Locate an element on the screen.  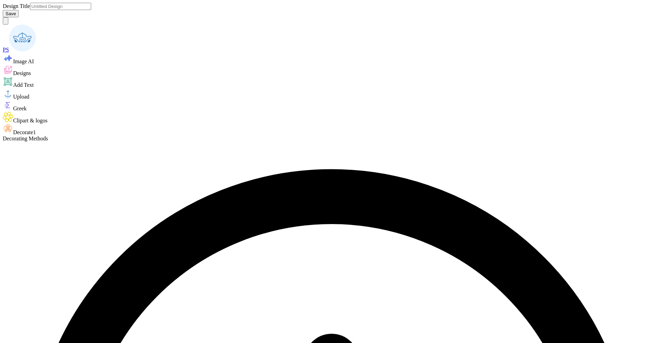
a: PS is located at coordinates (19, 49).